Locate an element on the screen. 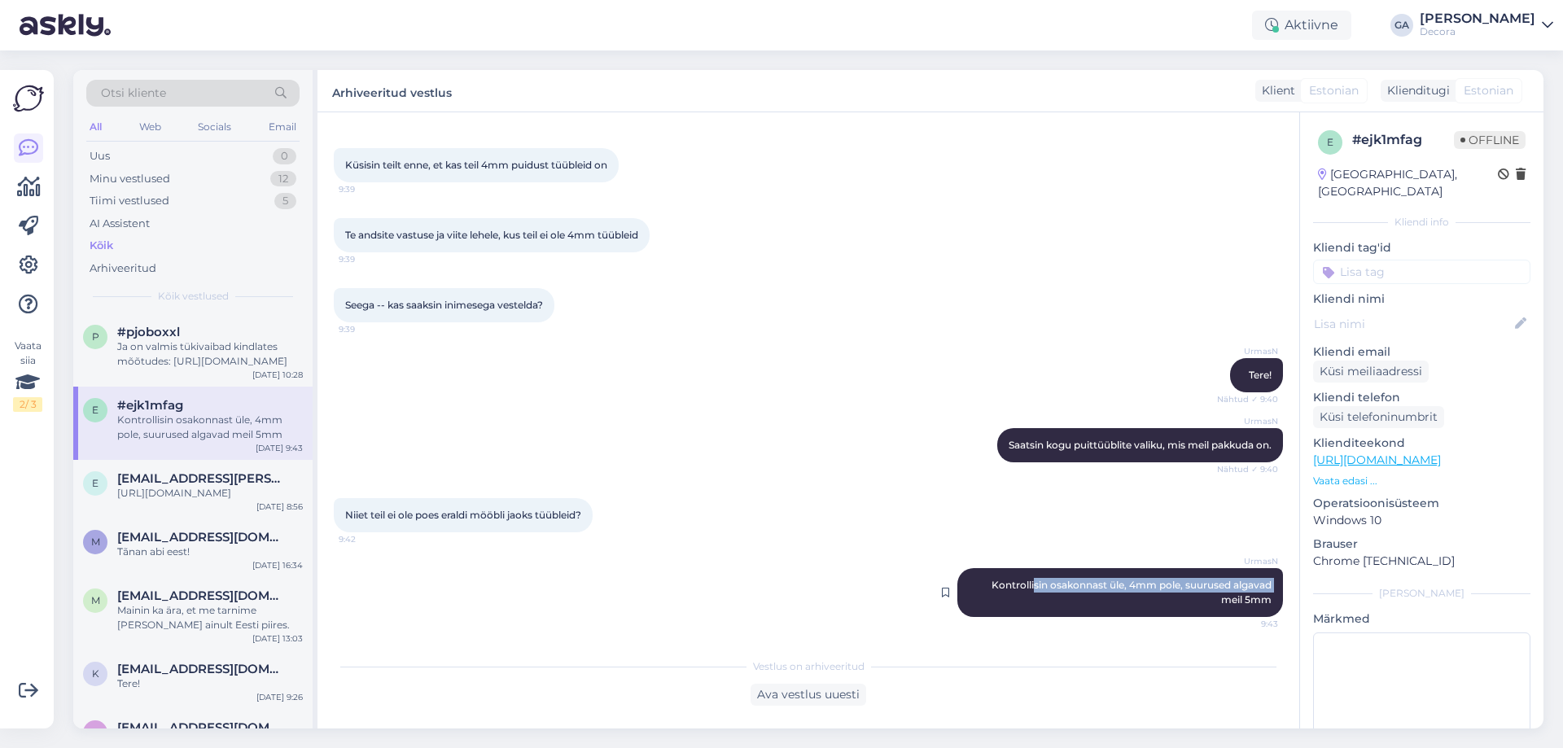  span: p is located at coordinates (95, 336).